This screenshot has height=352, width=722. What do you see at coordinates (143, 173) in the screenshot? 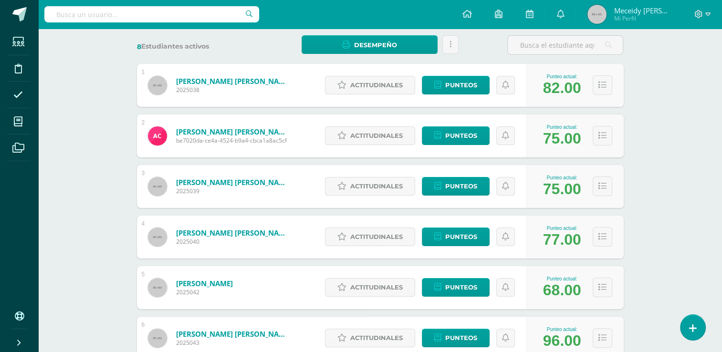
I see `div: 3` at bounding box center [143, 173].